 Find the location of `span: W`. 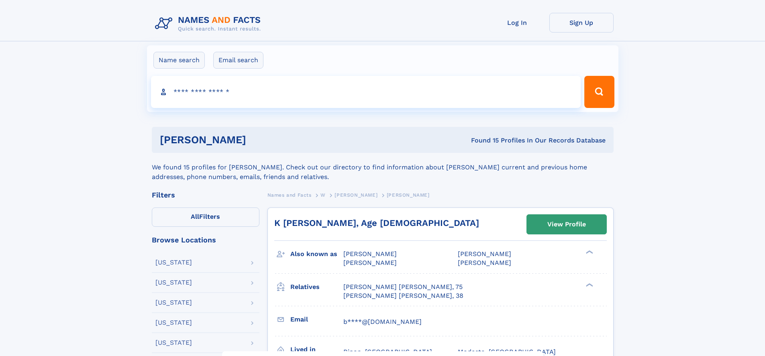

span: W is located at coordinates (323, 195).